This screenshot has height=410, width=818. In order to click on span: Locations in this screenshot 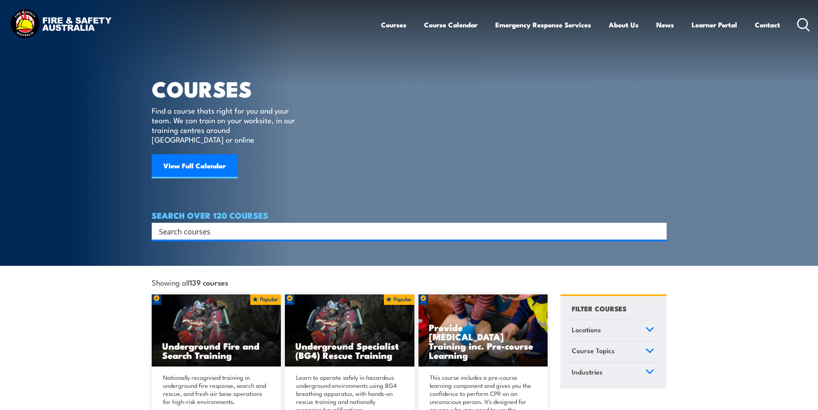, I will do `click(586, 329)`.